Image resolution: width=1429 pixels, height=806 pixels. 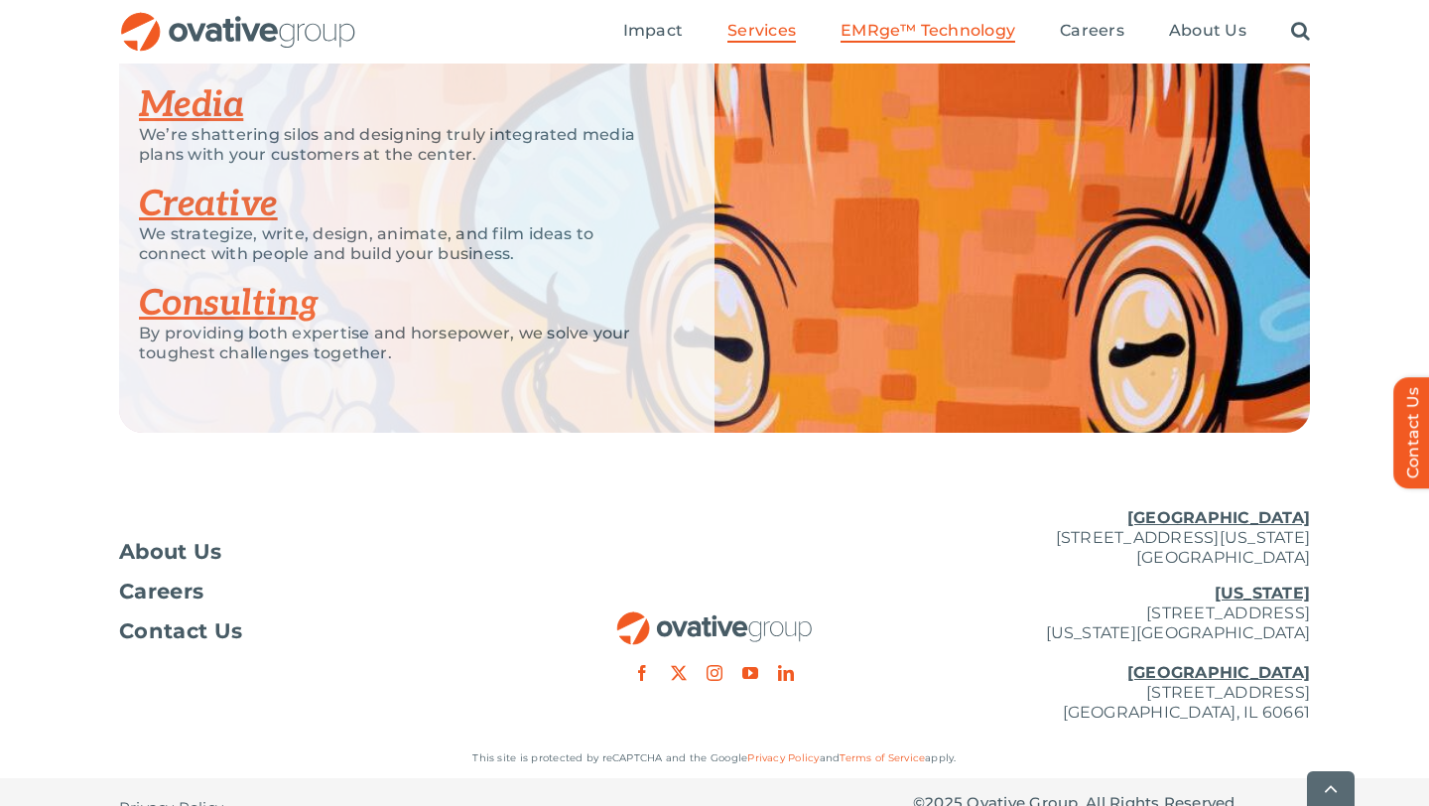 I want to click on p: We strategize, write, design, animate, and film ideas to connect with people and build your busin..., so click(x=402, y=244).